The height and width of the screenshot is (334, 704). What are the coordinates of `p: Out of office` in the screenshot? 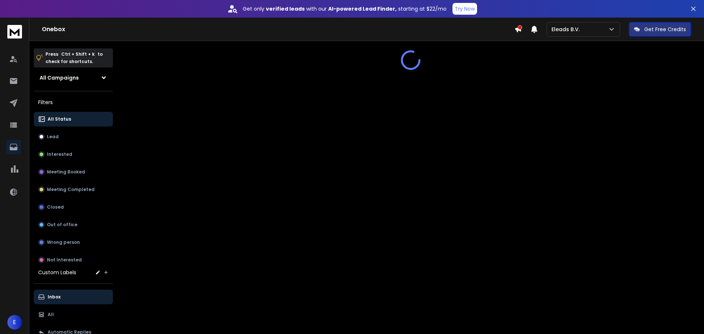 It's located at (62, 225).